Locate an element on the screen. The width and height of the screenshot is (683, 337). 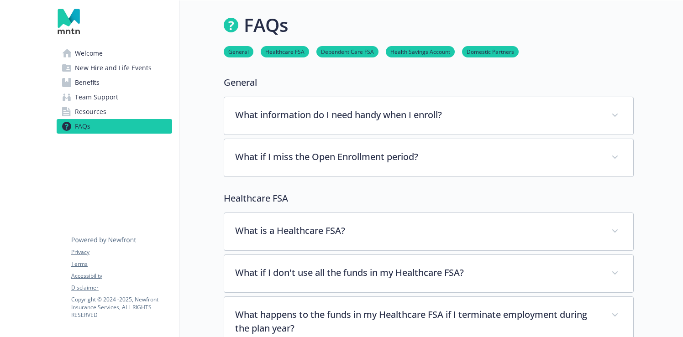
a: Benefits is located at coordinates (114, 83).